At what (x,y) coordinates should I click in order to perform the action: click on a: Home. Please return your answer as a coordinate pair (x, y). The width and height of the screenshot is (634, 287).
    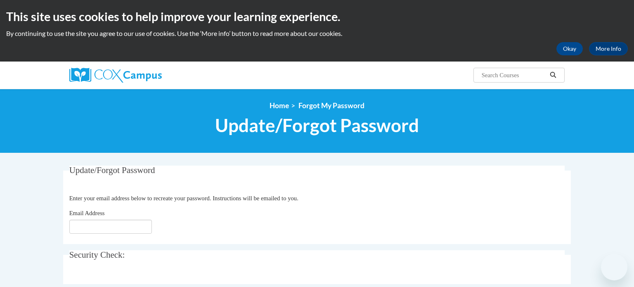
    Looking at the image, I should click on (279, 105).